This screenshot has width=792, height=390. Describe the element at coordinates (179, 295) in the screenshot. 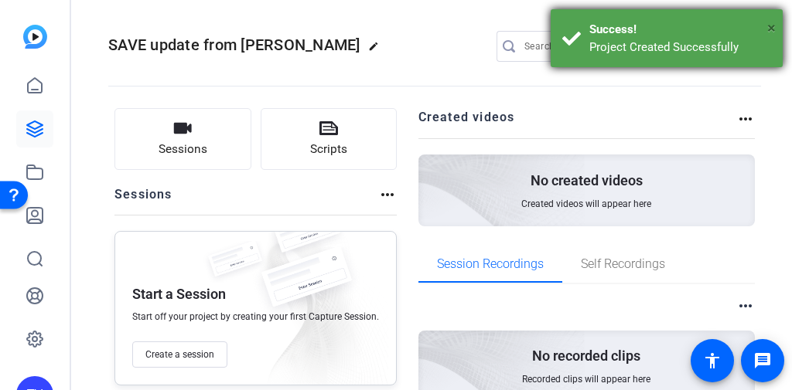

I see `p: Start a Session` at that location.